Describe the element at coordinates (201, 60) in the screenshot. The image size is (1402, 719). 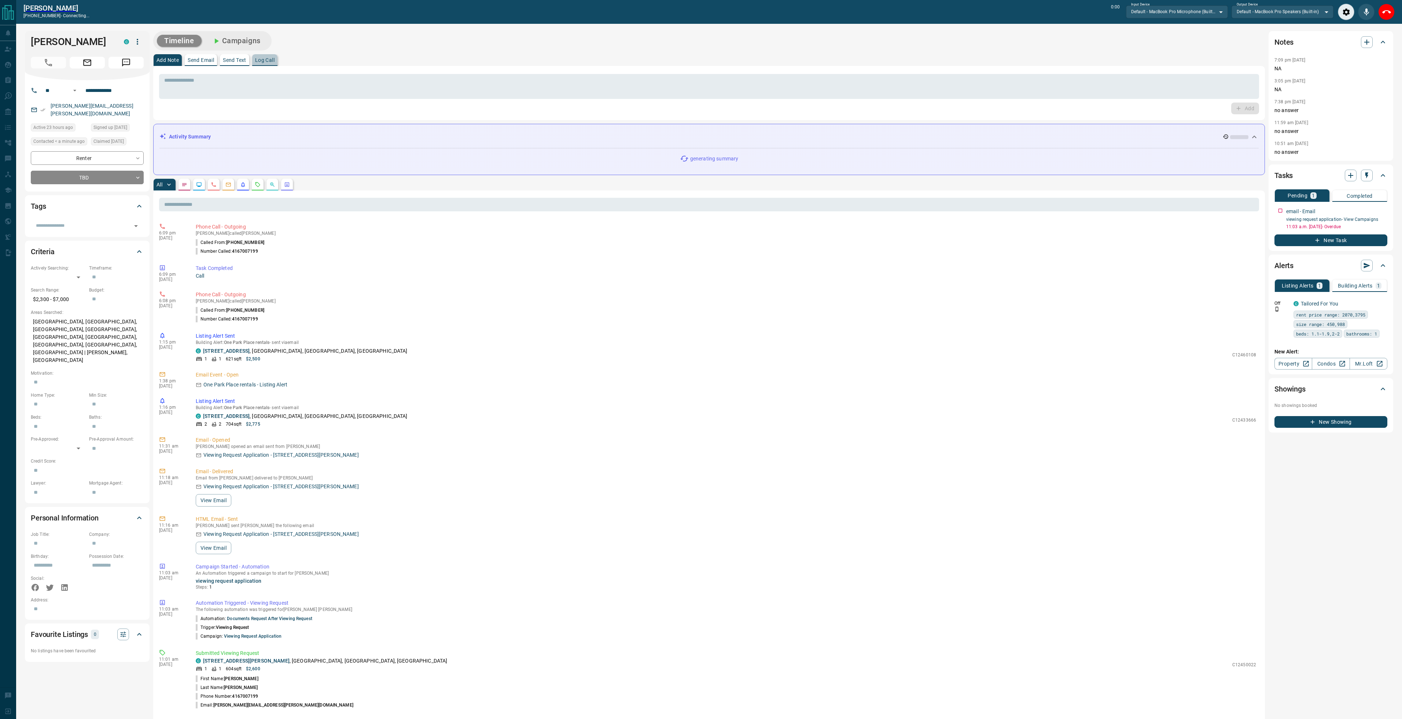
I see `p: Send Email` at that location.